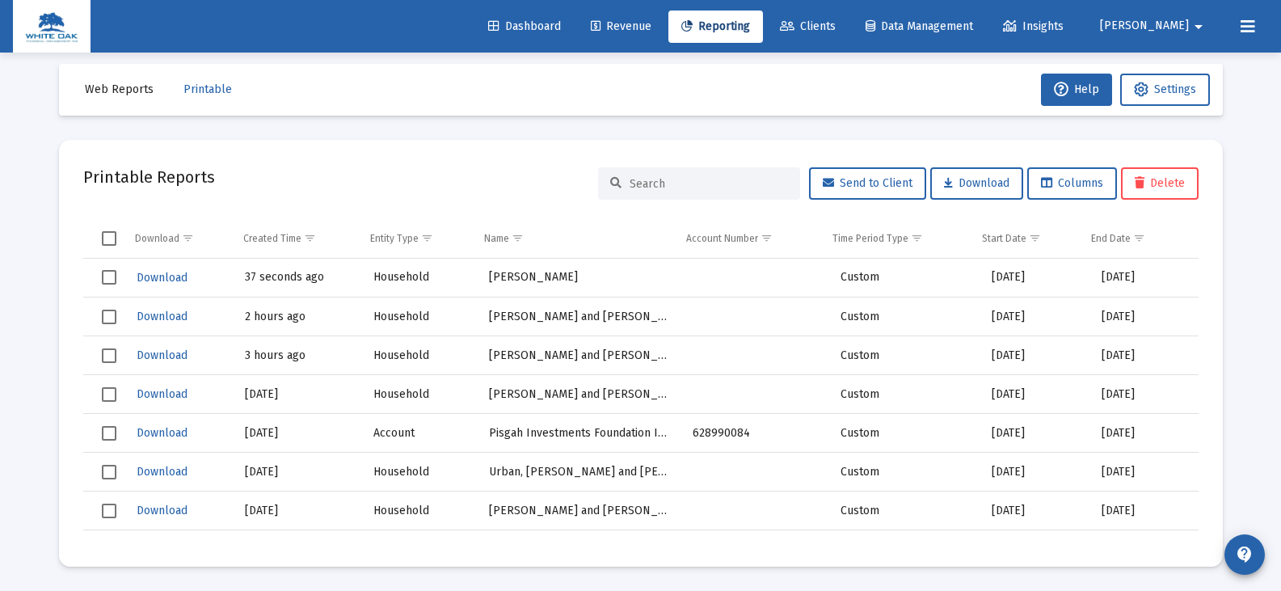  Describe the element at coordinates (641, 381) in the screenshot. I see `div: Data grid` at that location.